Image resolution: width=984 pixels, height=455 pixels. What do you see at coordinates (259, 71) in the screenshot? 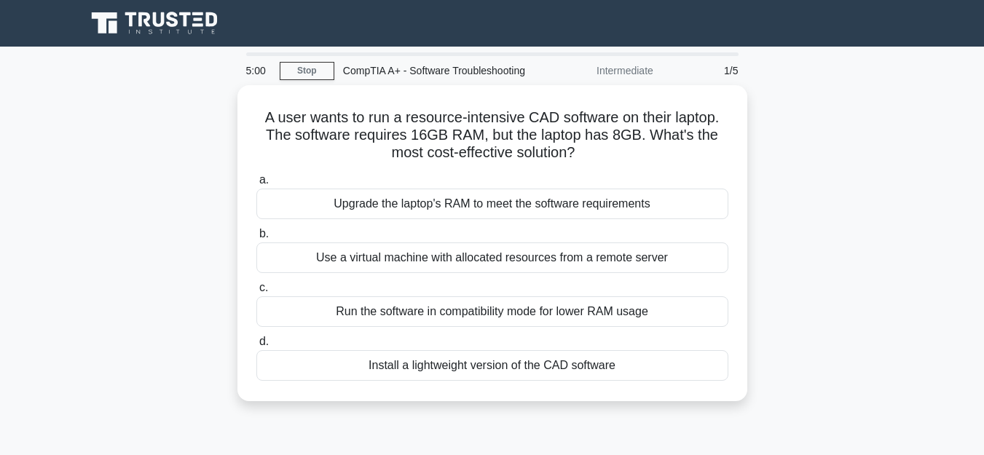
I see `div: 5:00` at bounding box center [259, 71].